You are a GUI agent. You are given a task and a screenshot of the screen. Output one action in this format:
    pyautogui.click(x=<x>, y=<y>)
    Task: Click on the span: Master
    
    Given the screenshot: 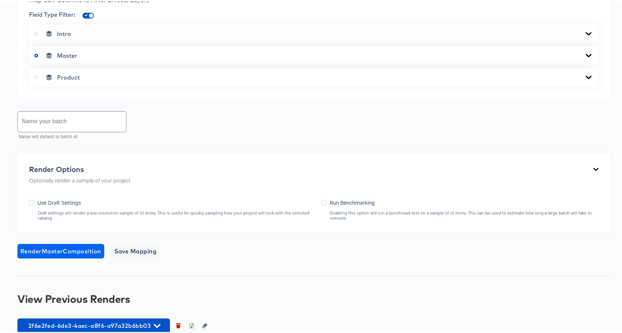 What is the action you would take?
    pyautogui.click(x=67, y=54)
    